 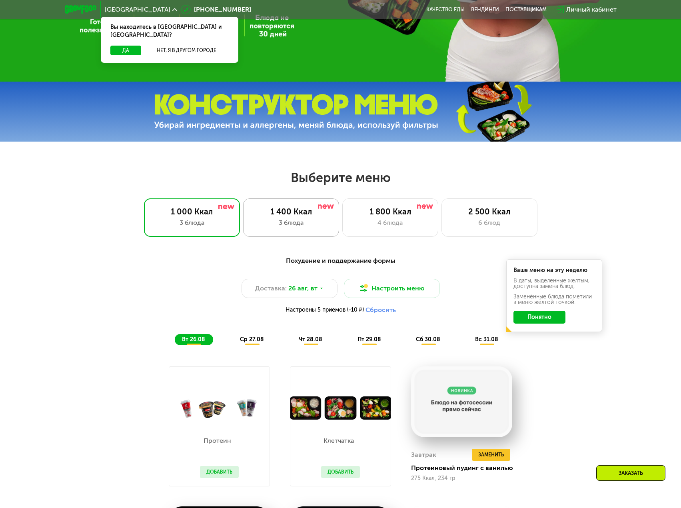 What do you see at coordinates (338, 441) in the screenshot?
I see `p: Клетчатка` at bounding box center [338, 441].